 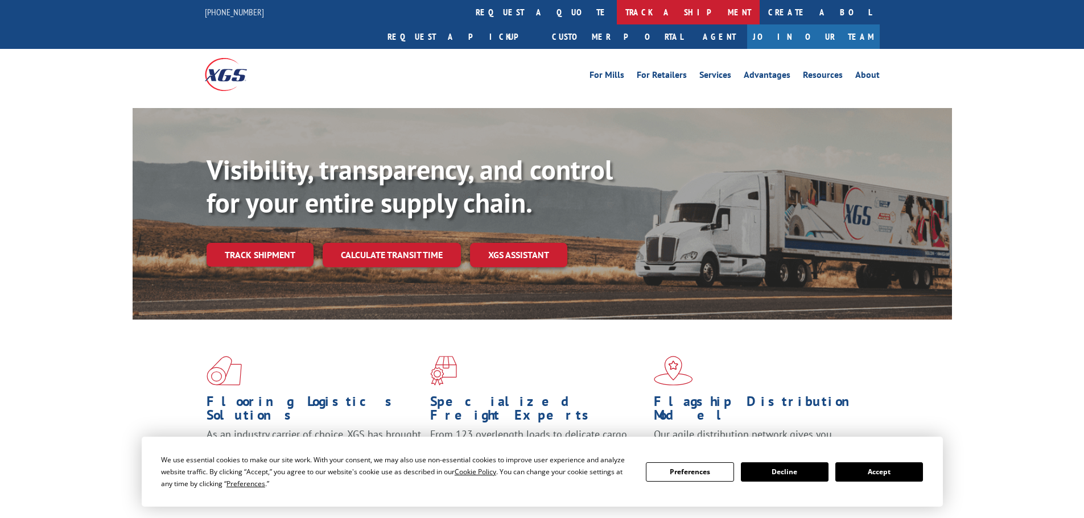 I want to click on a: For Mills, so click(x=607, y=77).